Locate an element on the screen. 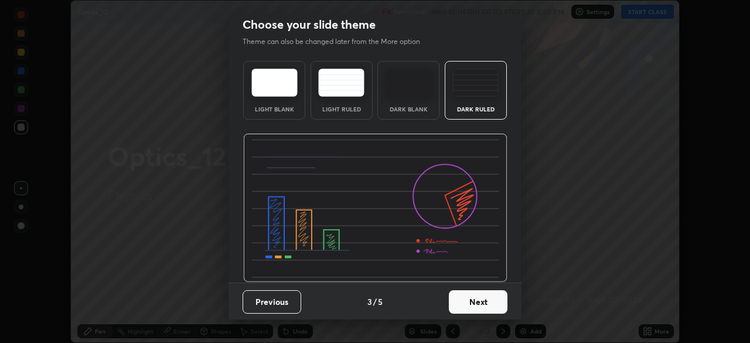 The width and height of the screenshot is (750, 343). img: darkRuledTheme.de295e13.svg is located at coordinates (475, 83).